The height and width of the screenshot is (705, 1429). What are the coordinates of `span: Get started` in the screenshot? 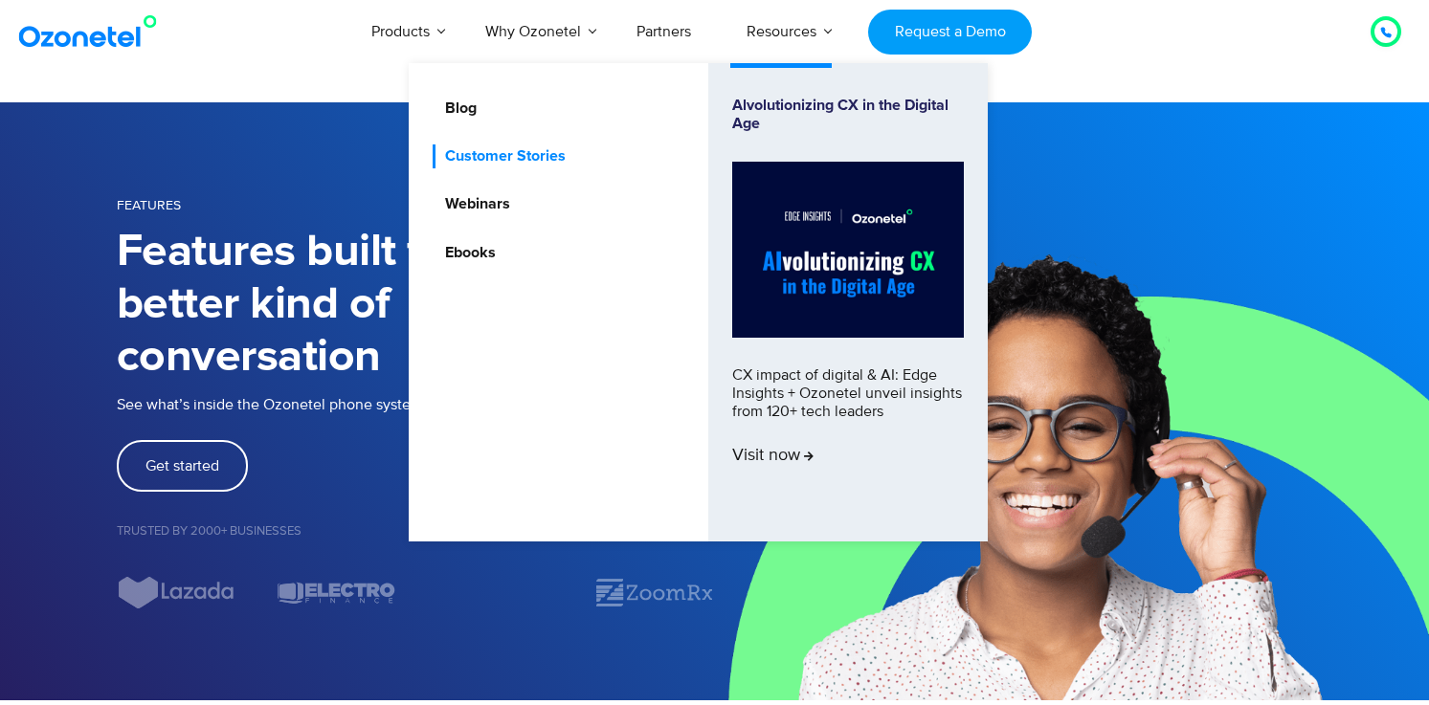 It's located at (182, 466).